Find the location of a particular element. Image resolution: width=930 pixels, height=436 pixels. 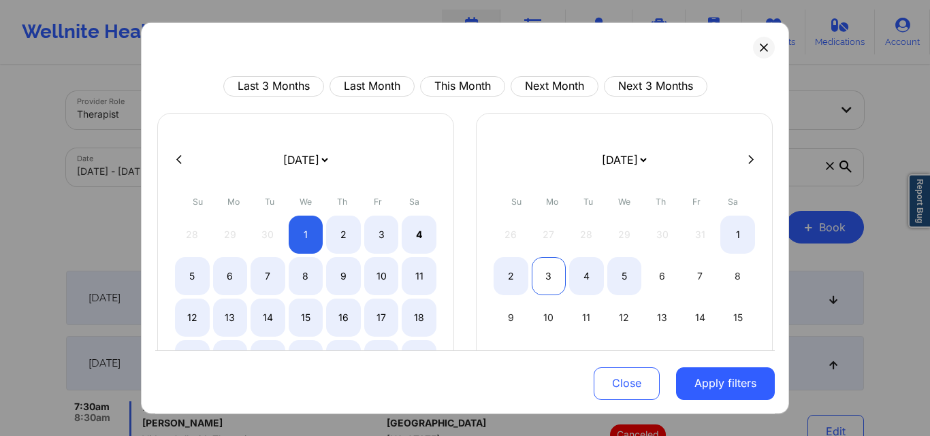

div: Sat Oct 18 2025 is located at coordinates (419, 317).